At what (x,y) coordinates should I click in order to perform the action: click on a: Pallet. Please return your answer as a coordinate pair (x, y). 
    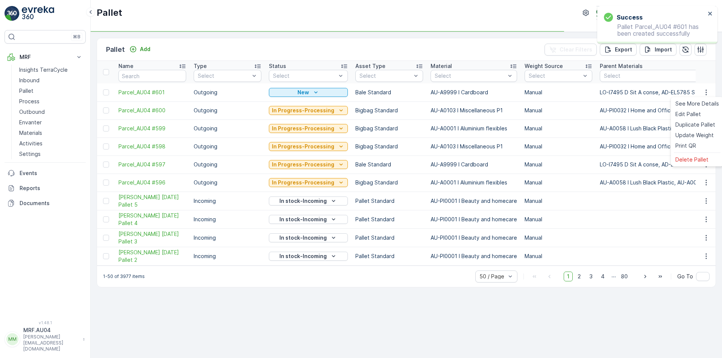
    Looking at the image, I should click on (51, 91).